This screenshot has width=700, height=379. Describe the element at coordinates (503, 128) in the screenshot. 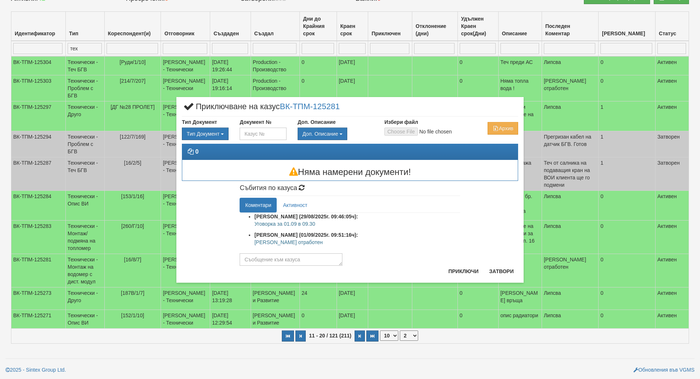

I see `button: Архив` at that location.